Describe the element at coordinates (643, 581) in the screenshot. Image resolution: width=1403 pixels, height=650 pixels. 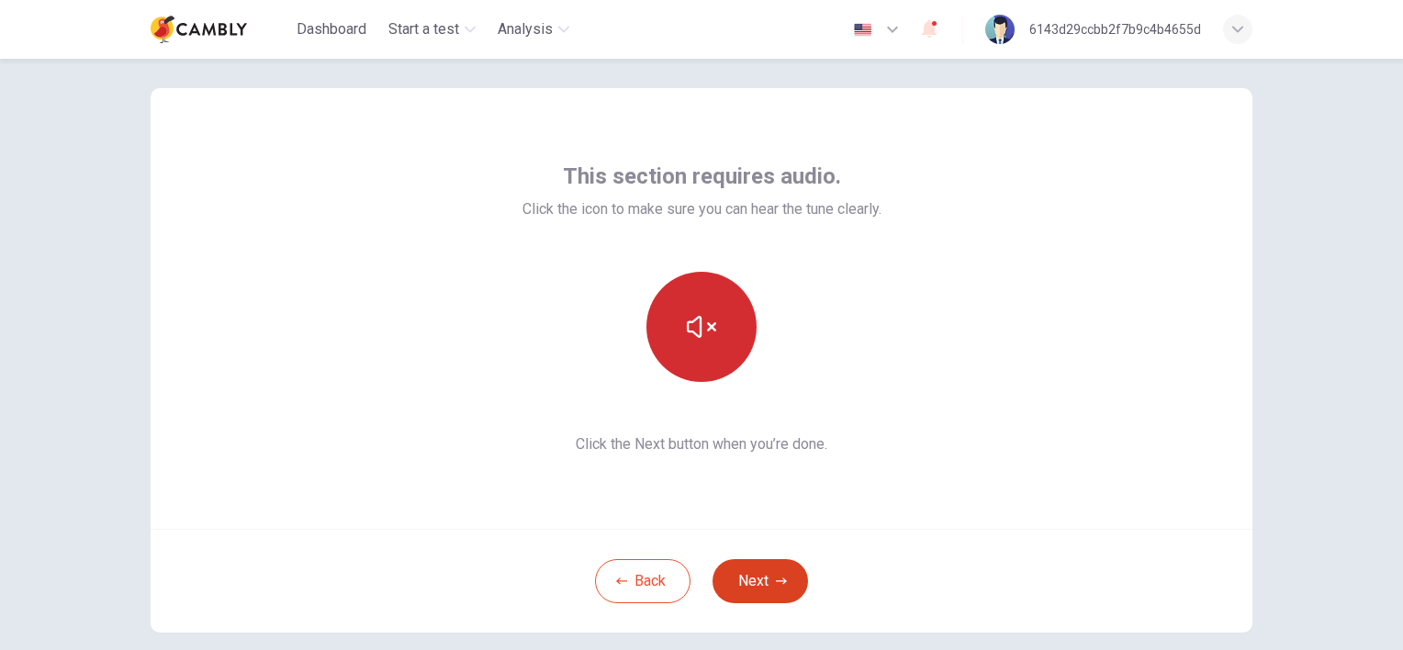
I see `button: Back` at that location.